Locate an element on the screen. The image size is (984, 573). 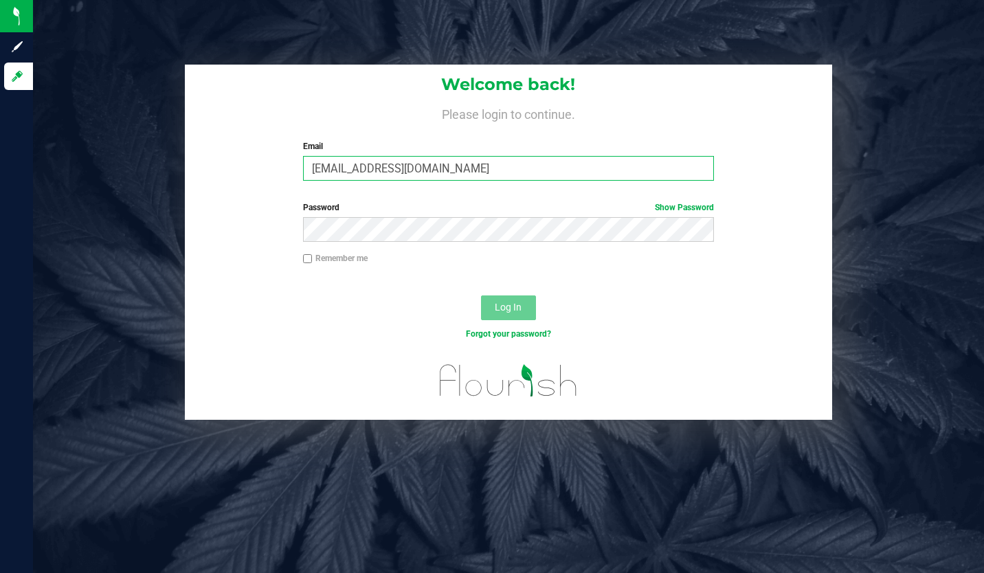
a: Forgot your password? is located at coordinates (509, 334).